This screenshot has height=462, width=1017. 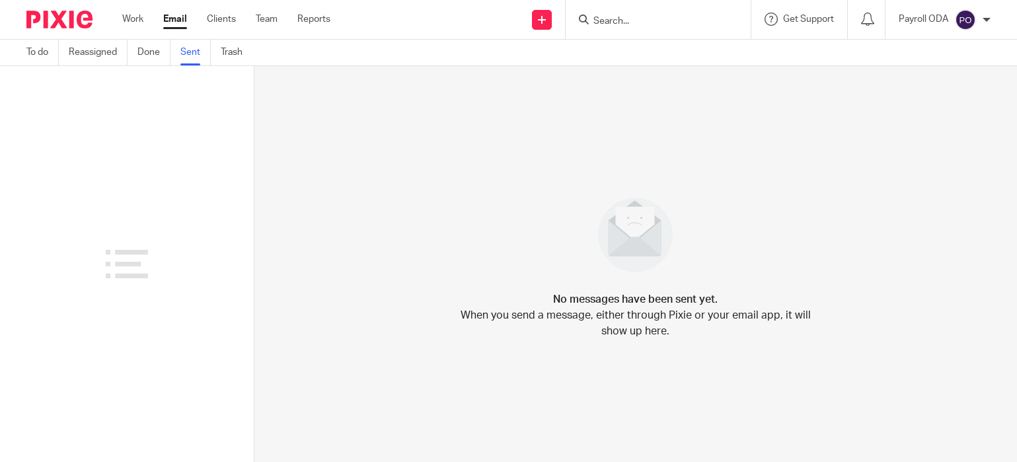 I want to click on p: When you send a message, either through Pixie or your email app, it will show up here., so click(x=636, y=323).